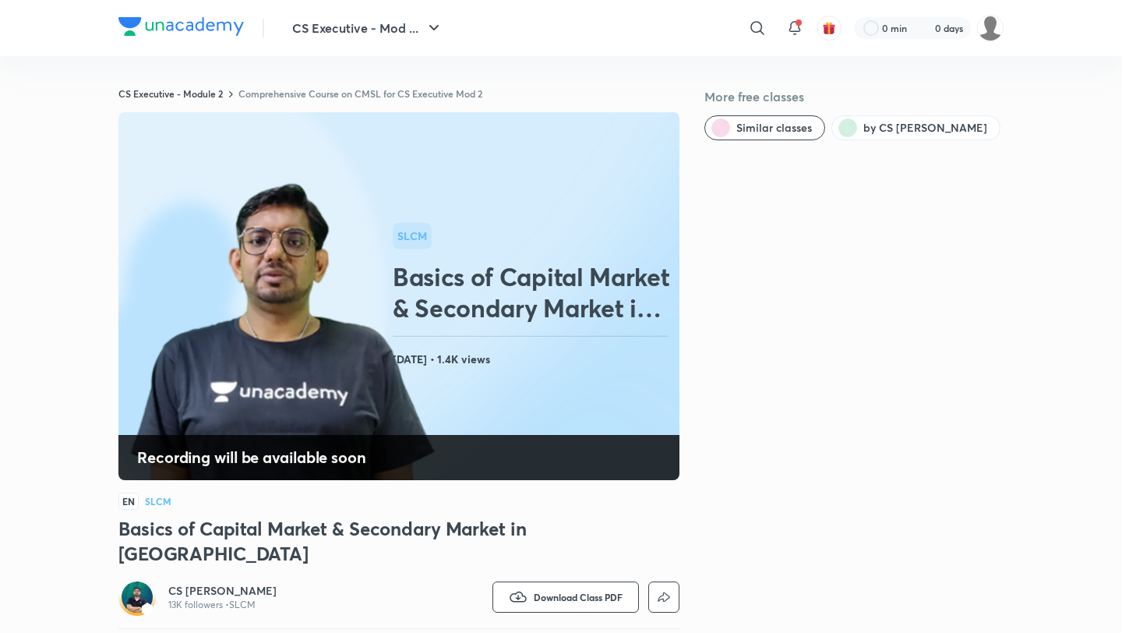 The width and height of the screenshot is (1122, 633). I want to click on a: Company Logo, so click(181, 28).